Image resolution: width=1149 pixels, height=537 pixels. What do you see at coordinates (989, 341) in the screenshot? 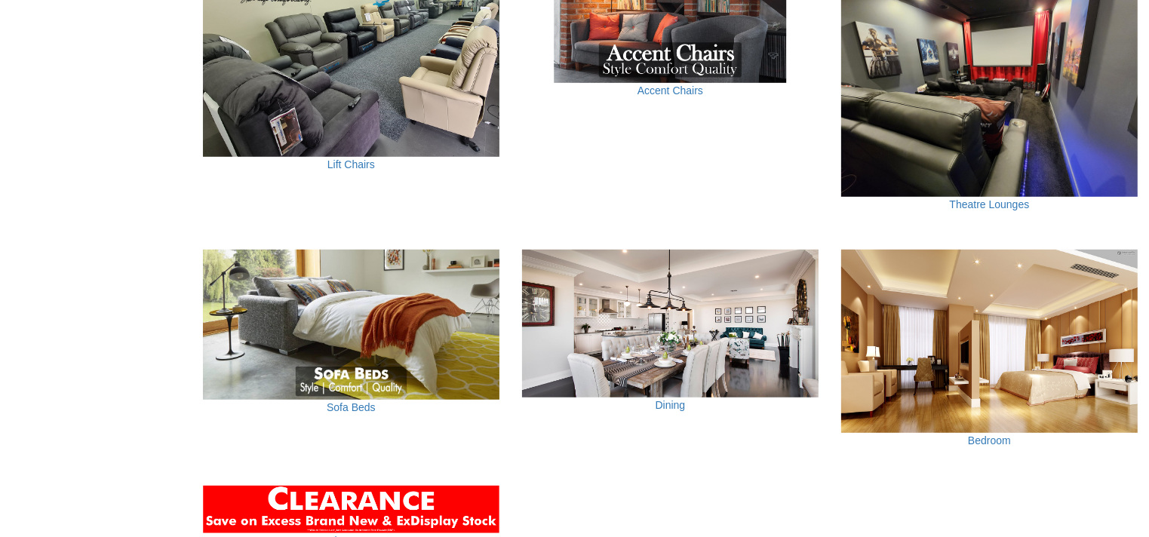
I see `img: Bedroom` at bounding box center [989, 341].